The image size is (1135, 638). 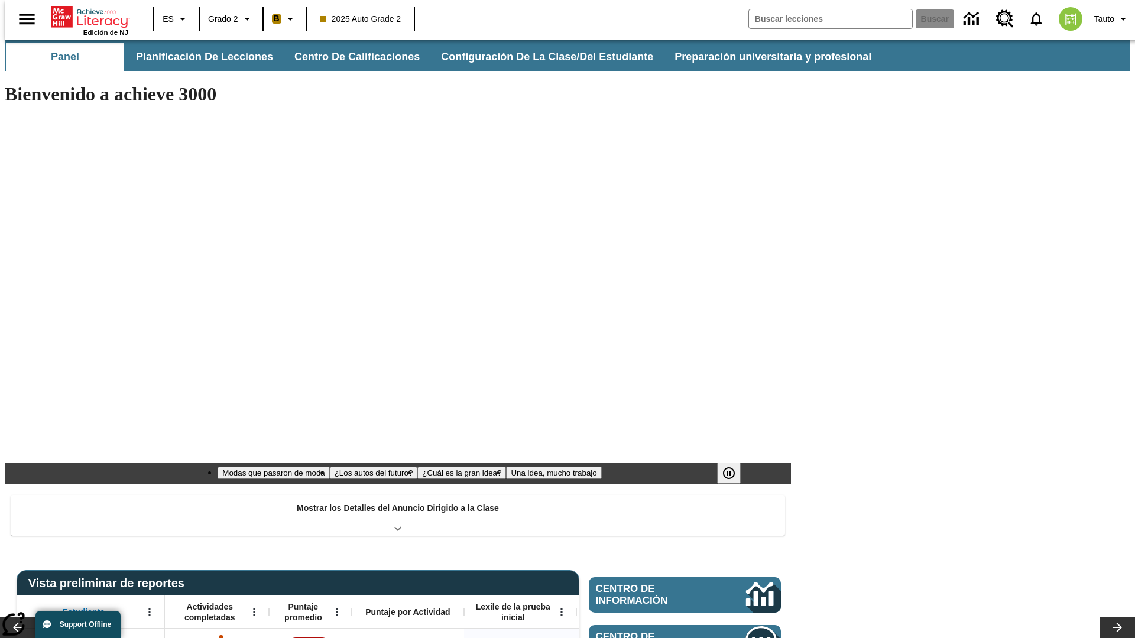 I want to click on input: Buscar campo, so click(x=831, y=19).